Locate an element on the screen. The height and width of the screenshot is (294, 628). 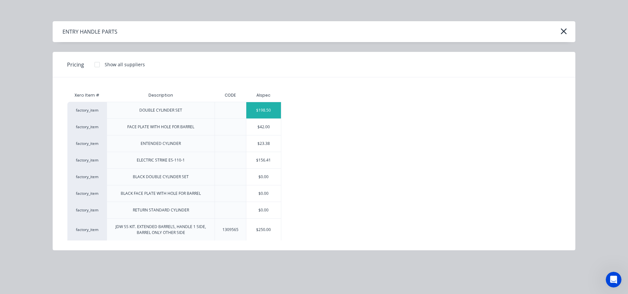
div: Show all suppliers is located at coordinates (125, 64).